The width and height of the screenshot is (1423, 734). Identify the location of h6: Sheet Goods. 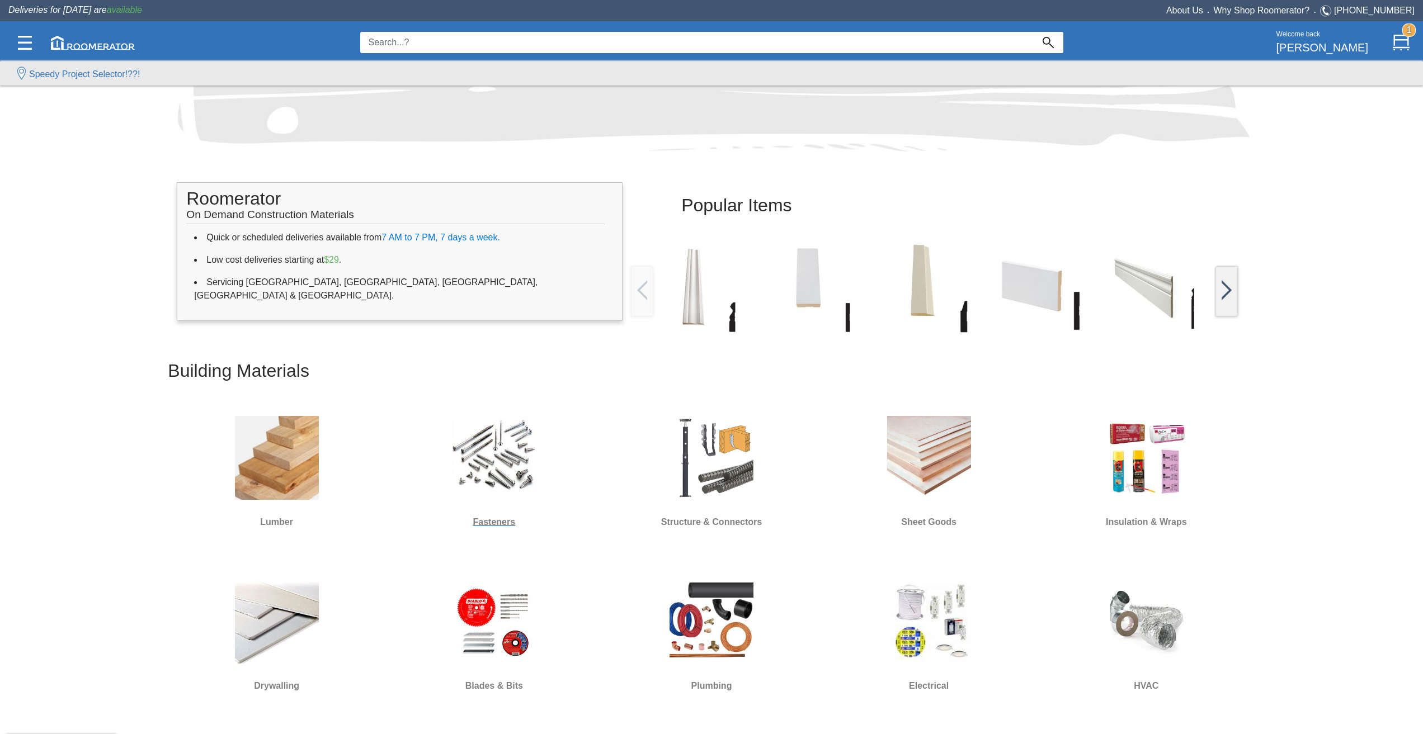
(929, 522).